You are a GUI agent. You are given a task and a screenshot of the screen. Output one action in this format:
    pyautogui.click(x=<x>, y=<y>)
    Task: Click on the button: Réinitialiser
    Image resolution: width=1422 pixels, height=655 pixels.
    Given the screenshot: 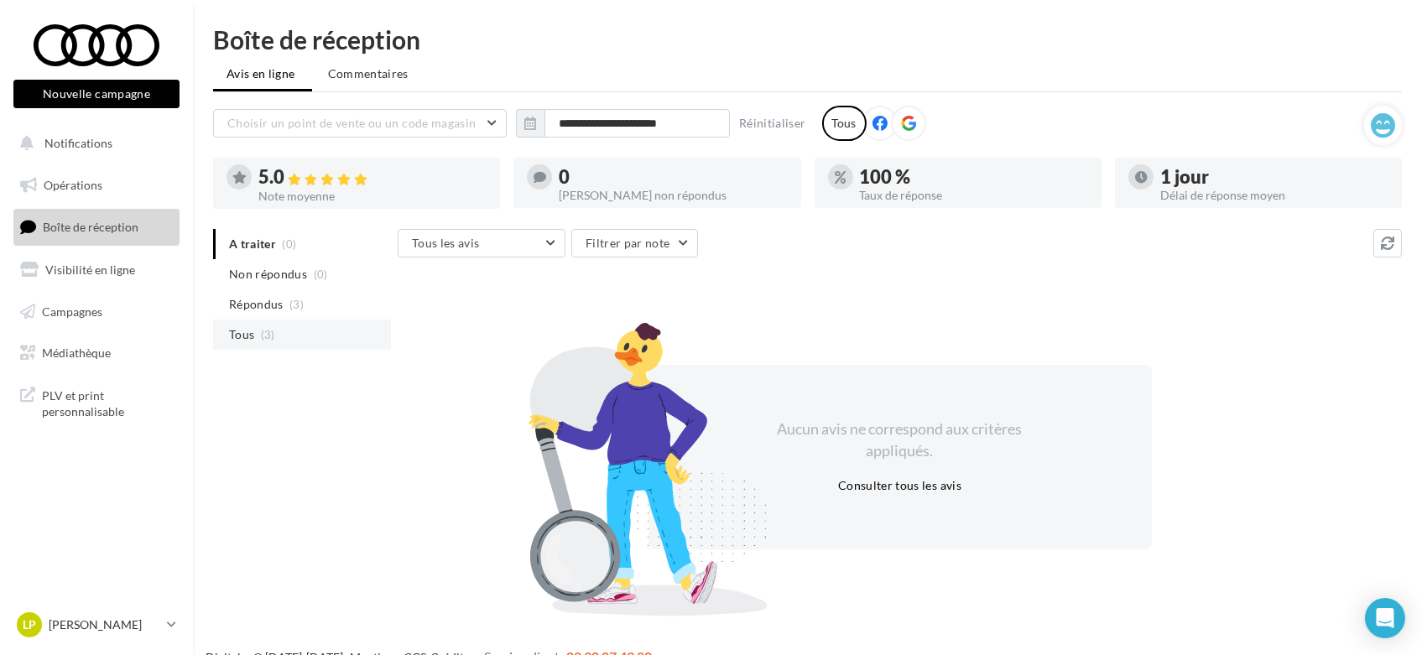 What is the action you would take?
    pyautogui.click(x=773, y=123)
    